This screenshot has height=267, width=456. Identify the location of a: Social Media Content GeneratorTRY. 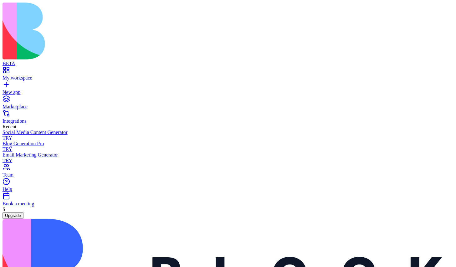
(228, 135).